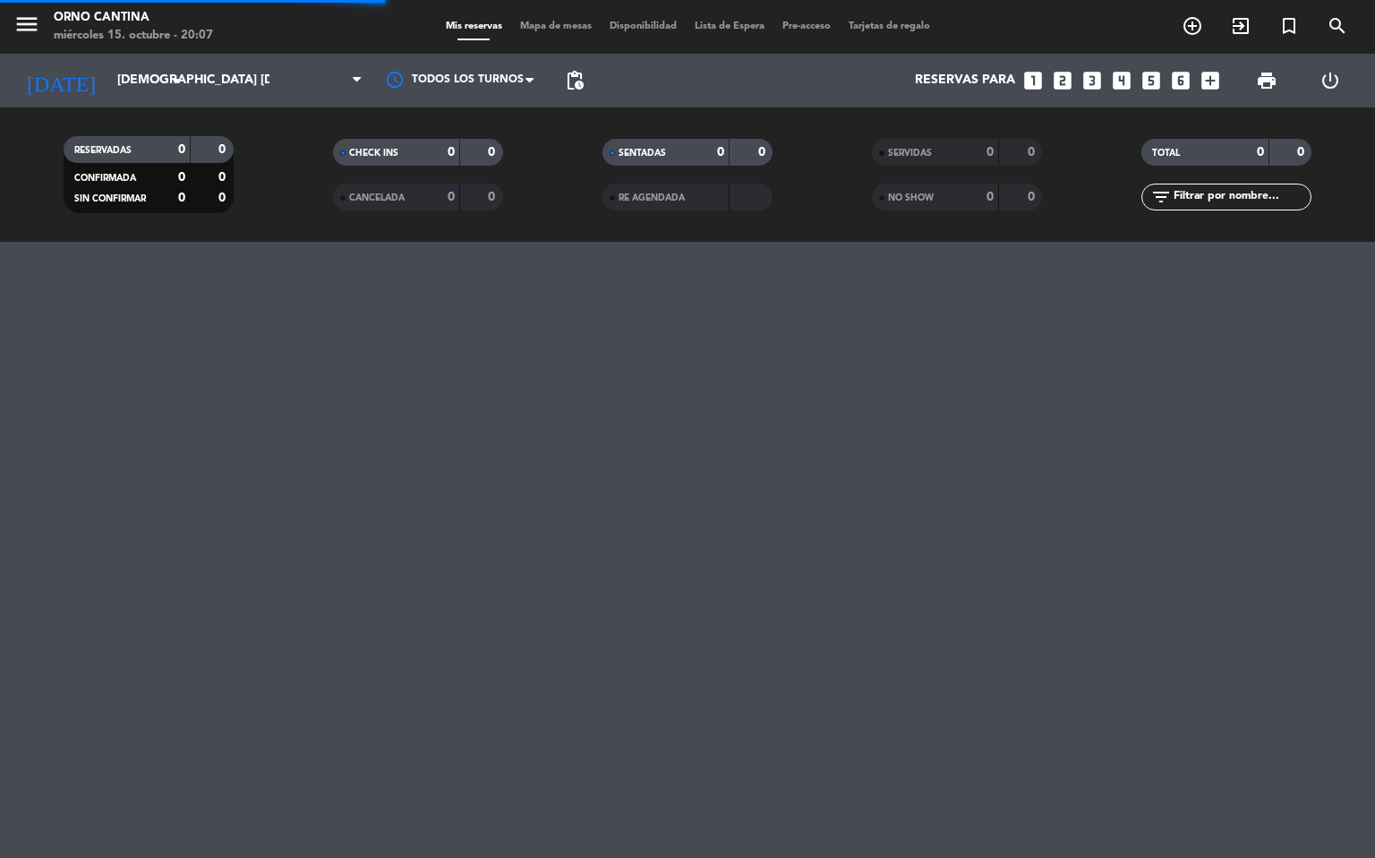  Describe the element at coordinates (133, 36) in the screenshot. I see `div: miércoles 15. octubre - 20:07` at that location.